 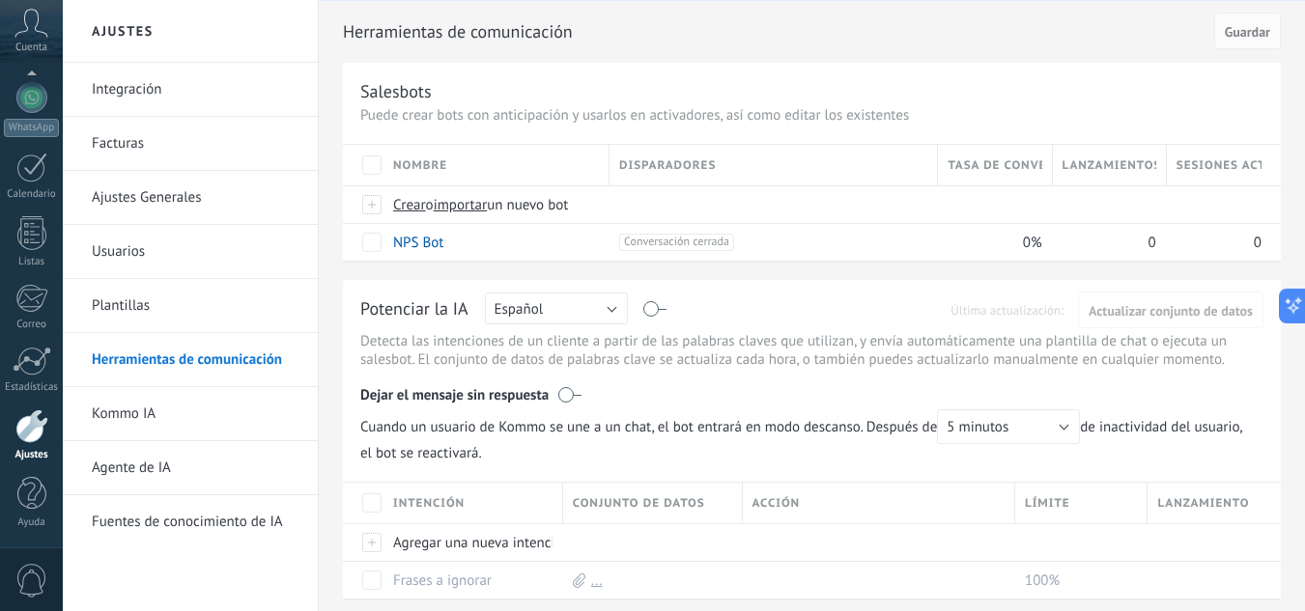 What do you see at coordinates (811, 115) in the screenshot?
I see `p: Puede crear bots con anticipación y usarlos en activadores, así como editar los existentes` at bounding box center [811, 115].